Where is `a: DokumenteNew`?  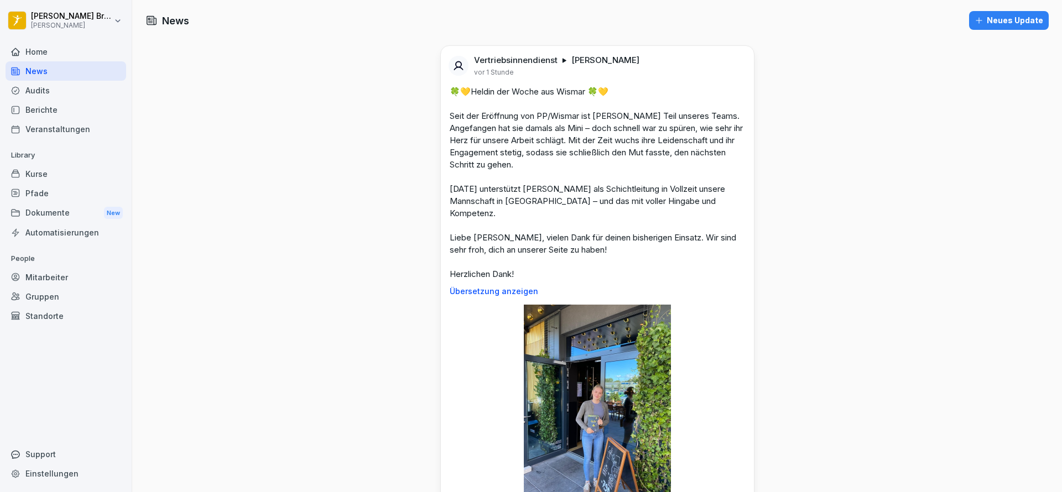 a: DokumenteNew is located at coordinates (66, 213).